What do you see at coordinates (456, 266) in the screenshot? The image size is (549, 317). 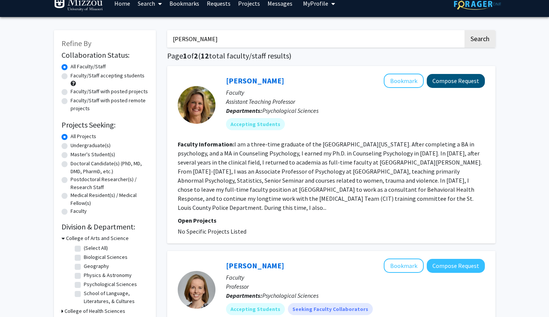 I see `button: Compose Request to Ashley Groh` at bounding box center [456, 266].